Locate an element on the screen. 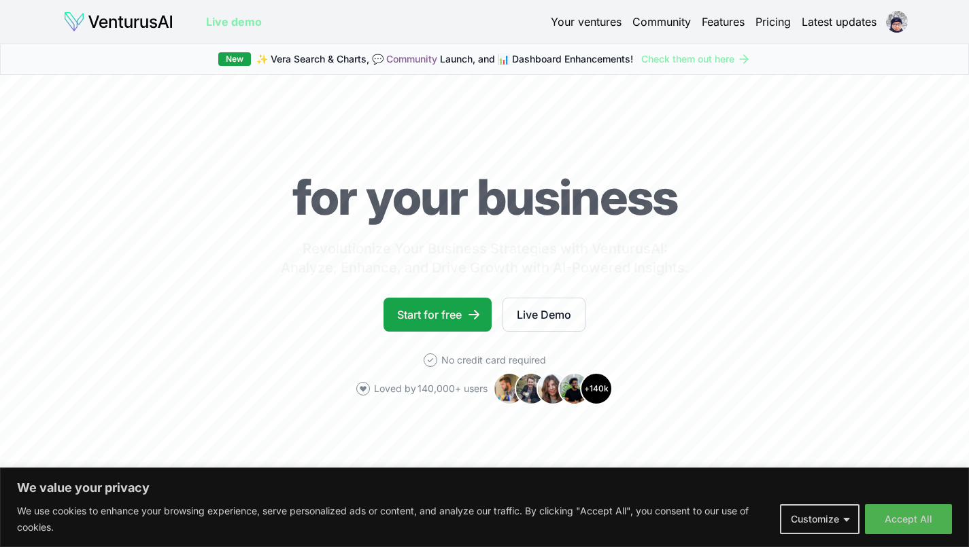  div: New is located at coordinates (235, 59).